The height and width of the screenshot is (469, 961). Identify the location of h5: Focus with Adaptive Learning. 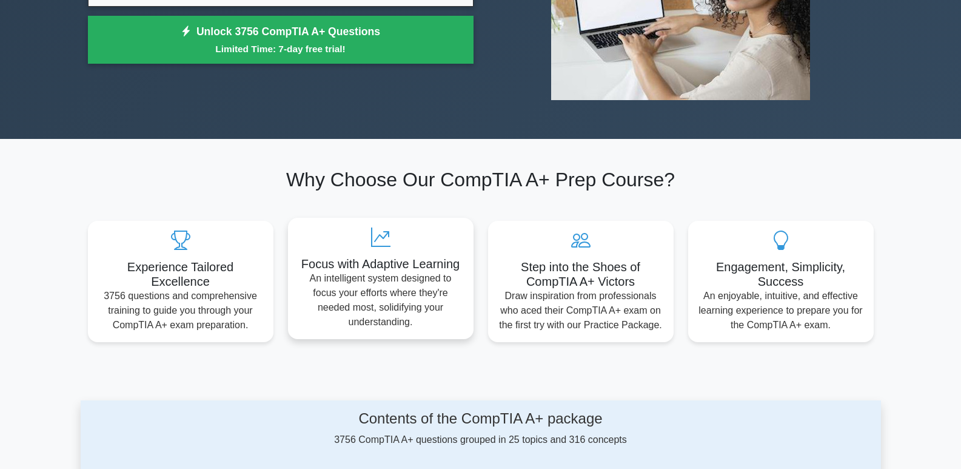
(381, 264).